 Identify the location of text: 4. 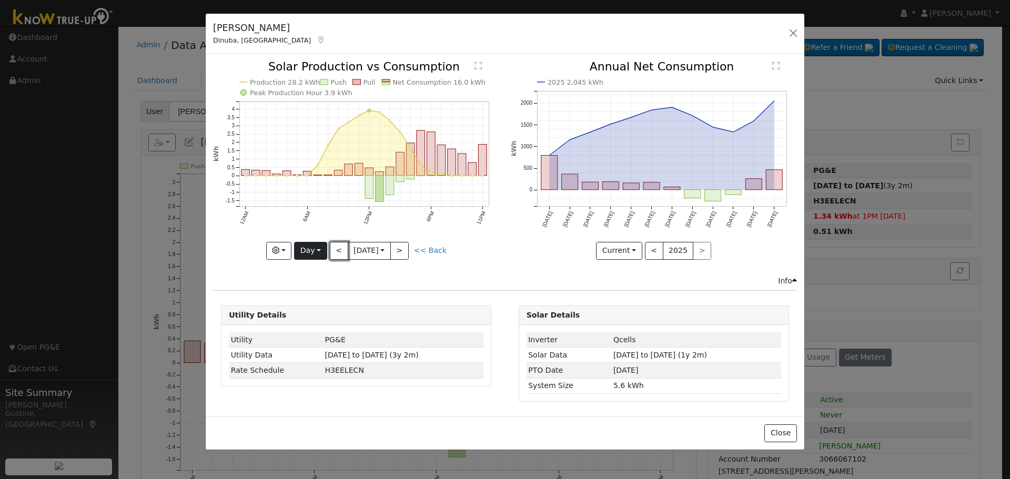
(234, 109).